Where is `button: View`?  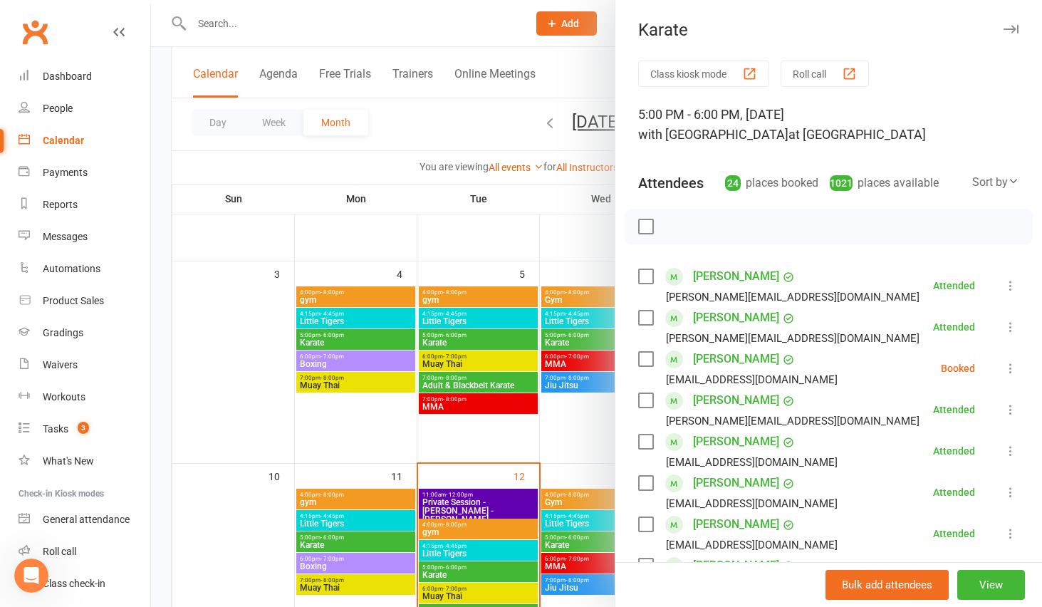 button: View is located at coordinates (991, 585).